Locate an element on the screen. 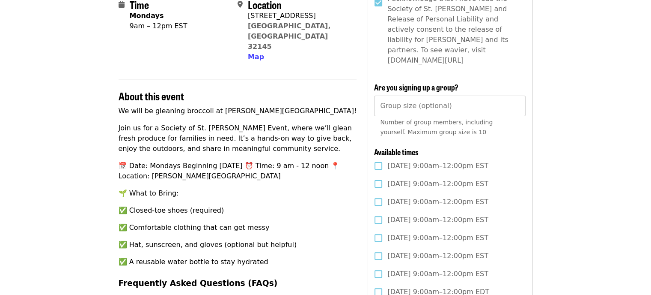 This screenshot has width=651, height=295. p: ✅ Hat, sunscreen, and gloves (optional but helpful) is located at coordinates (238, 245).